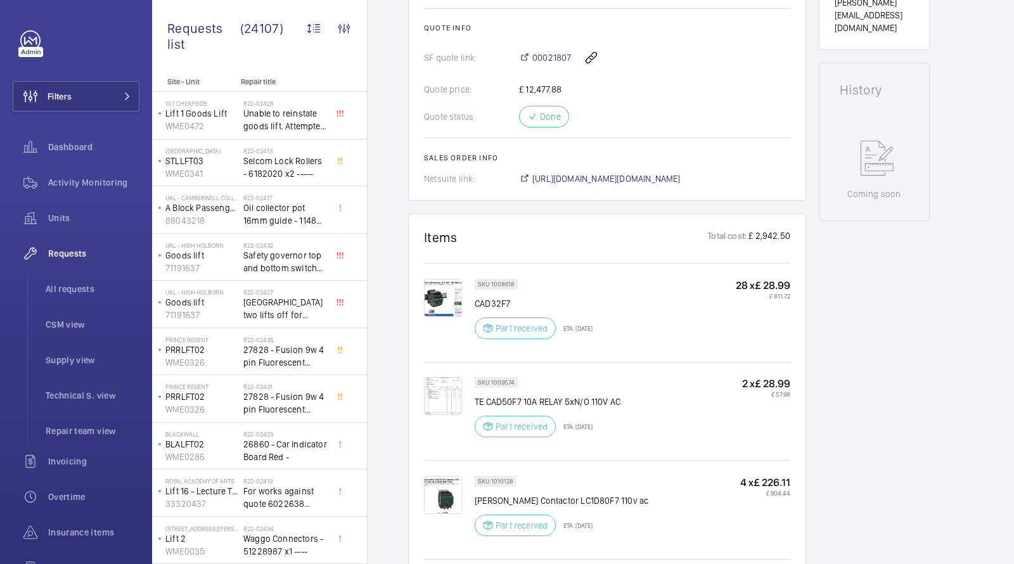 The width and height of the screenshot is (1014, 564). Describe the element at coordinates (92, 324) in the screenshot. I see `span: CSM view` at that location.